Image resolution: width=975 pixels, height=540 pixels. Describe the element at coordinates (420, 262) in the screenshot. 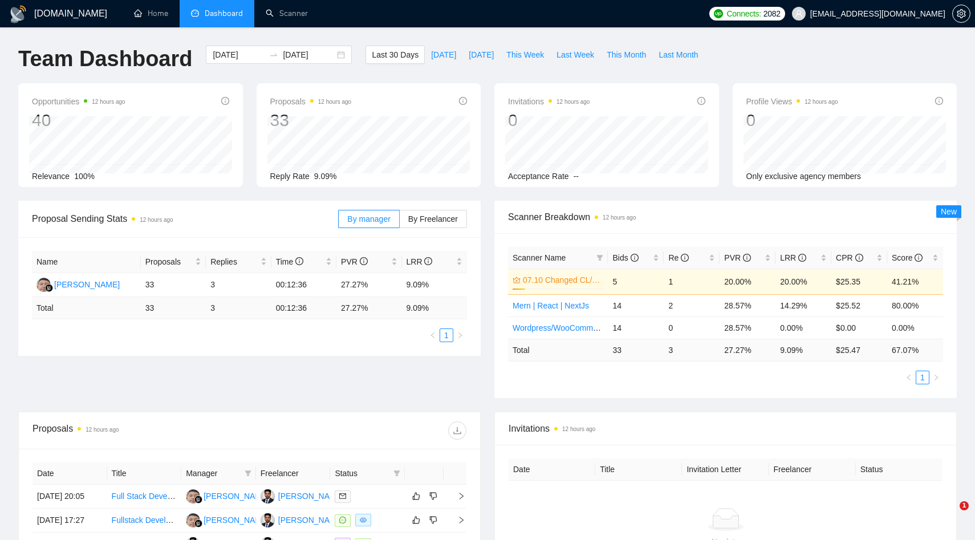

I see `span: LRR` at that location.